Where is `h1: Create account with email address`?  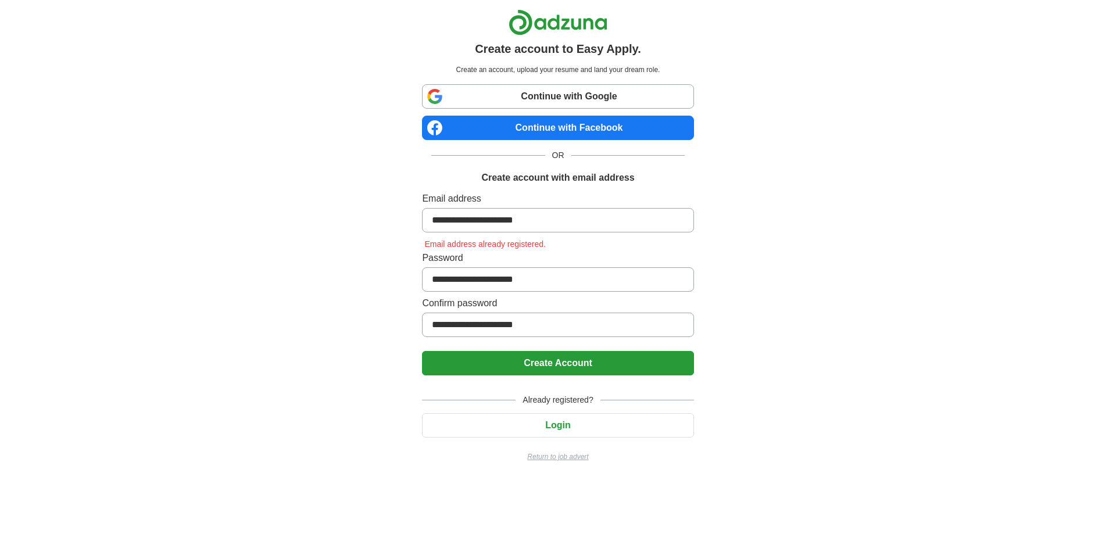
h1: Create account with email address is located at coordinates (557, 178).